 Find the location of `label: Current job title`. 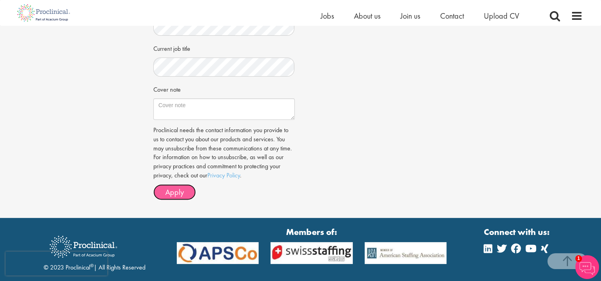

label: Current job title is located at coordinates (172, 48).